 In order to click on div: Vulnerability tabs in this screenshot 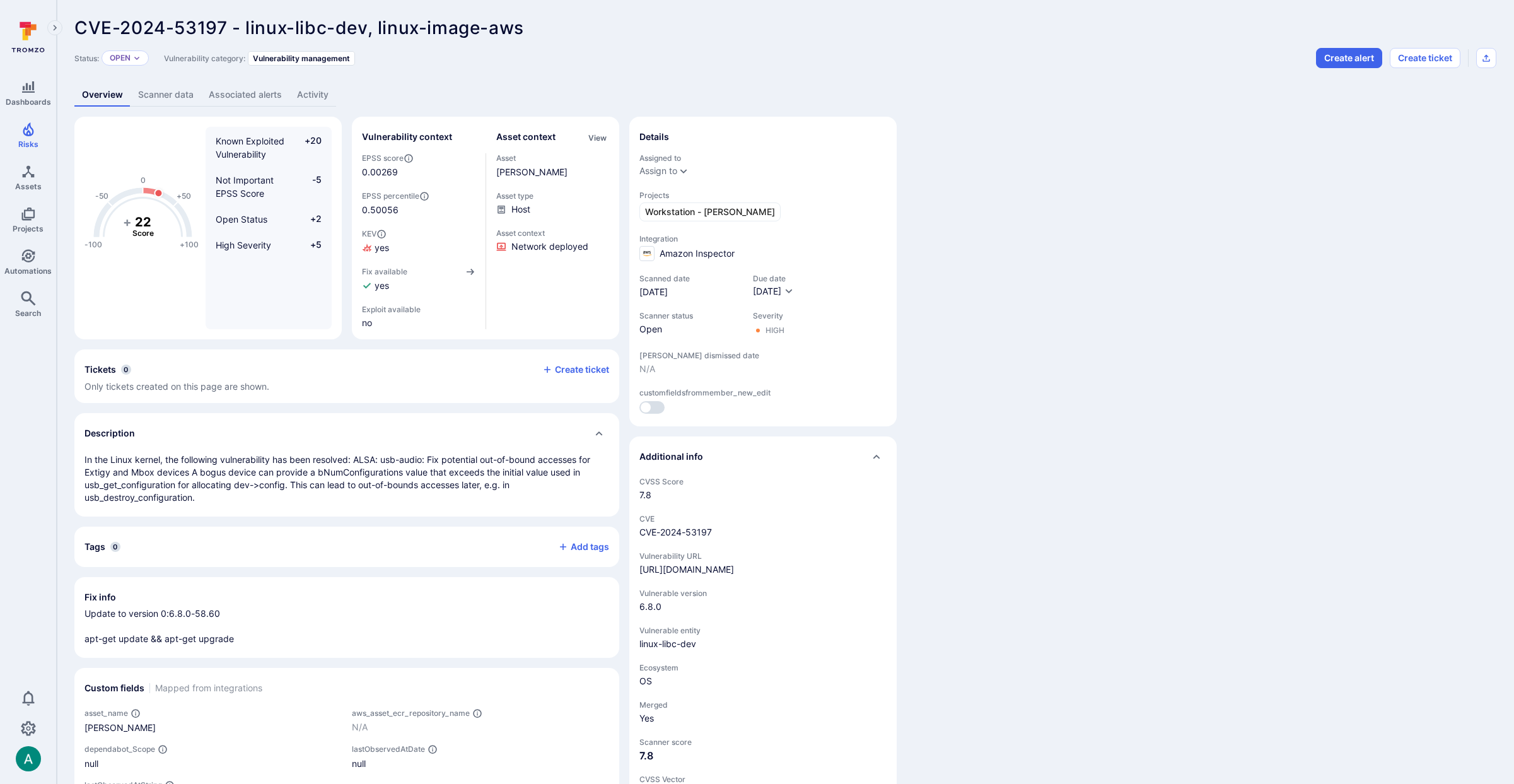, I will do `click(785, 95)`.